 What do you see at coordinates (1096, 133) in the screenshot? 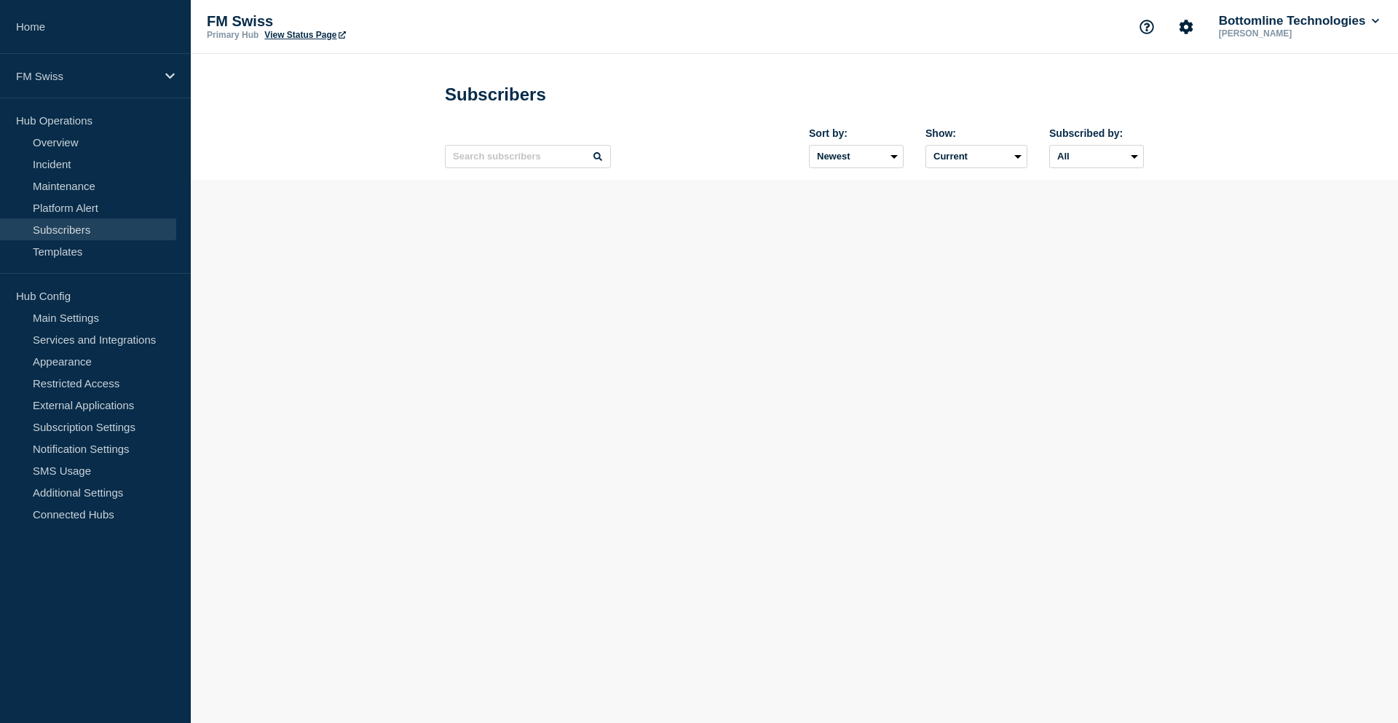
I see `div: Subscribed by:` at bounding box center [1096, 133].